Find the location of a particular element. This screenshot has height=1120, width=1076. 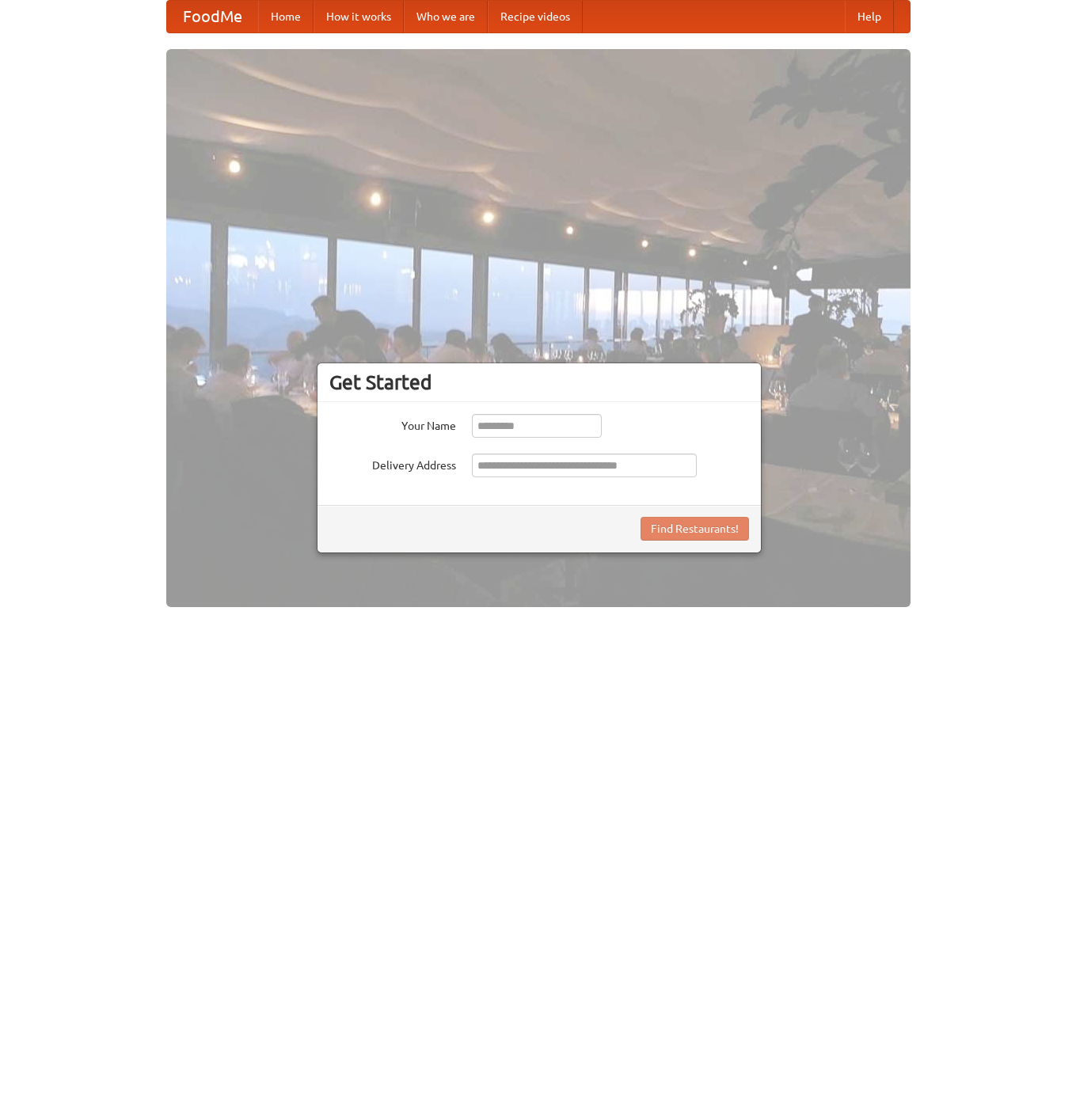

a: FoodMe is located at coordinates (212, 17).